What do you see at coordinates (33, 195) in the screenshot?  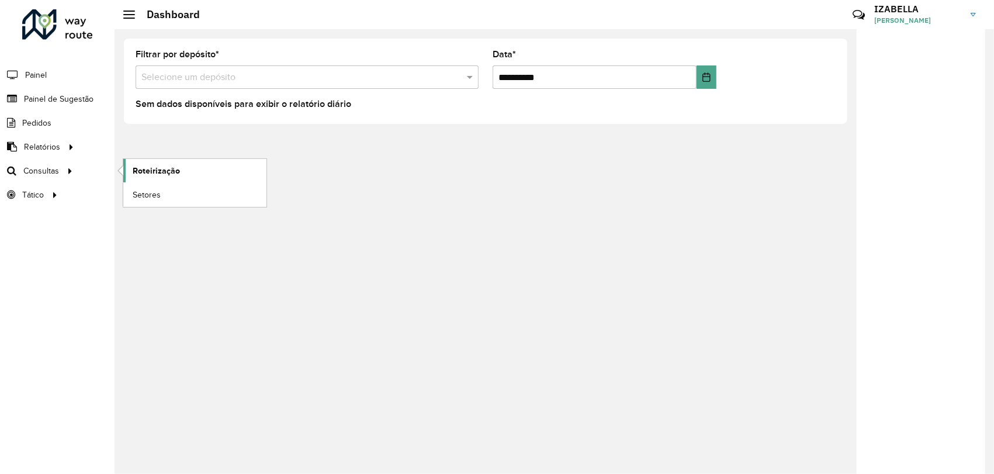 I see `span: Tático` at bounding box center [33, 195].